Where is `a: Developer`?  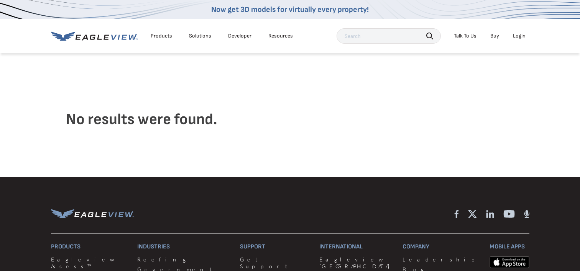
a: Developer is located at coordinates (240, 36).